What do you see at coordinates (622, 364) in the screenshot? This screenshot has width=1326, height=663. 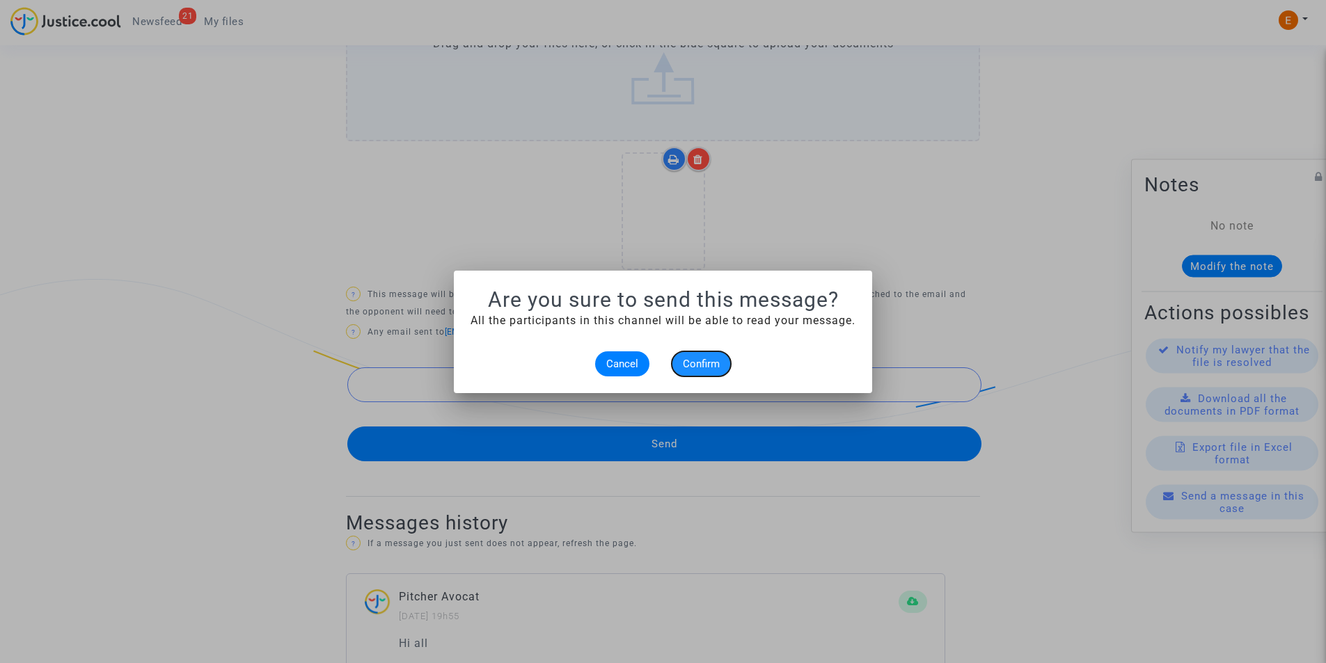 I see `button: Cancel` at bounding box center [622, 364].